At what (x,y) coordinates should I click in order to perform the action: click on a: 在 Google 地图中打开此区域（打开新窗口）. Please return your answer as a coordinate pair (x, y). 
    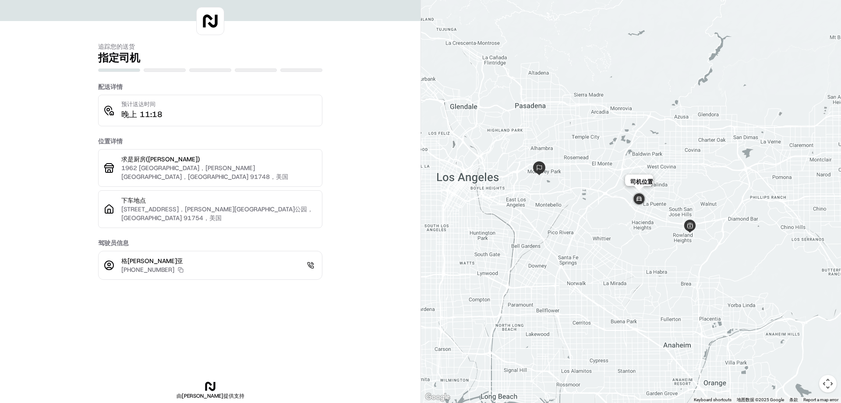
    Looking at the image, I should click on (438, 397).